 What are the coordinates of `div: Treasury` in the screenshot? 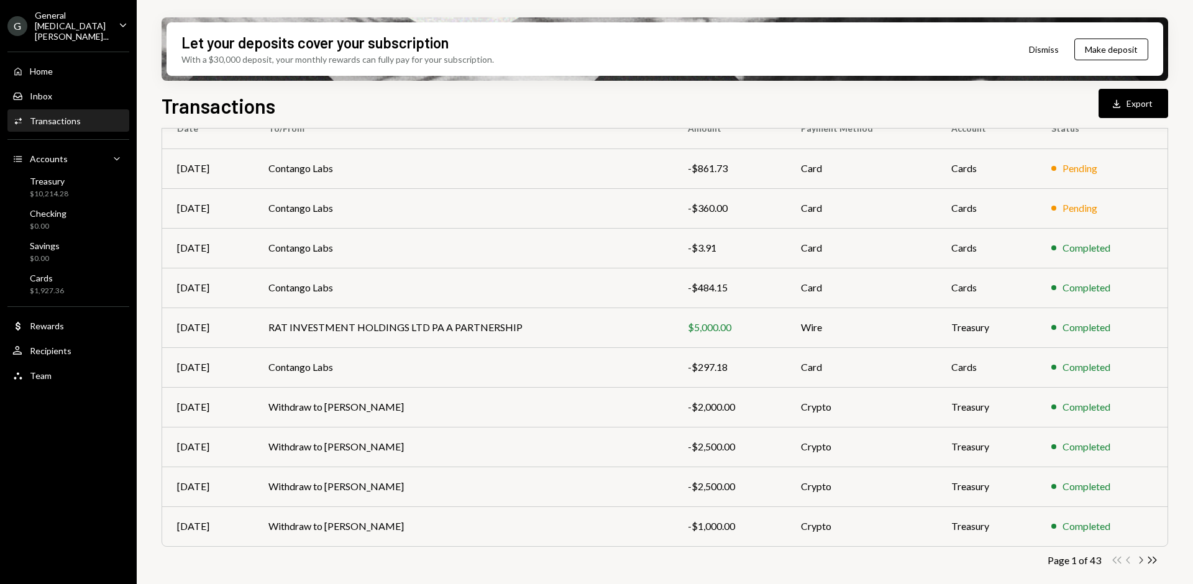 It's located at (49, 181).